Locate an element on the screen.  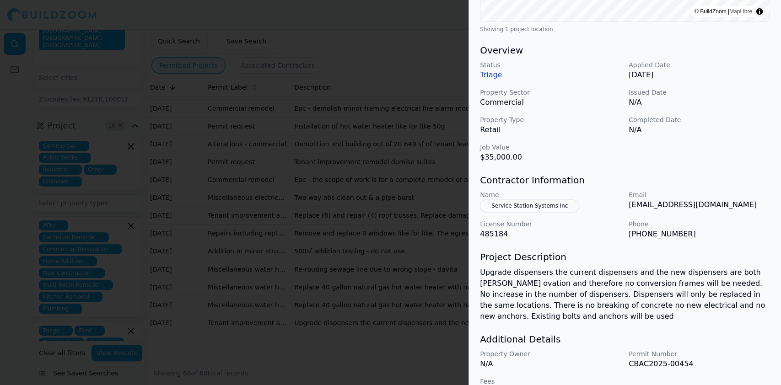
h3: Overview is located at coordinates (625, 50).